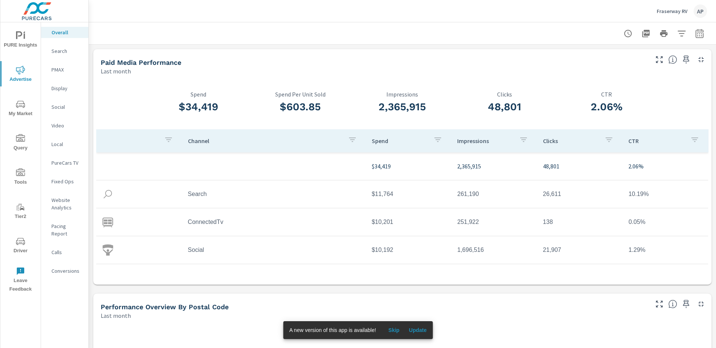 This screenshot has height=348, width=716. What do you see at coordinates (665, 278) in the screenshot?
I see `td: 0.09%` at bounding box center [665, 278].